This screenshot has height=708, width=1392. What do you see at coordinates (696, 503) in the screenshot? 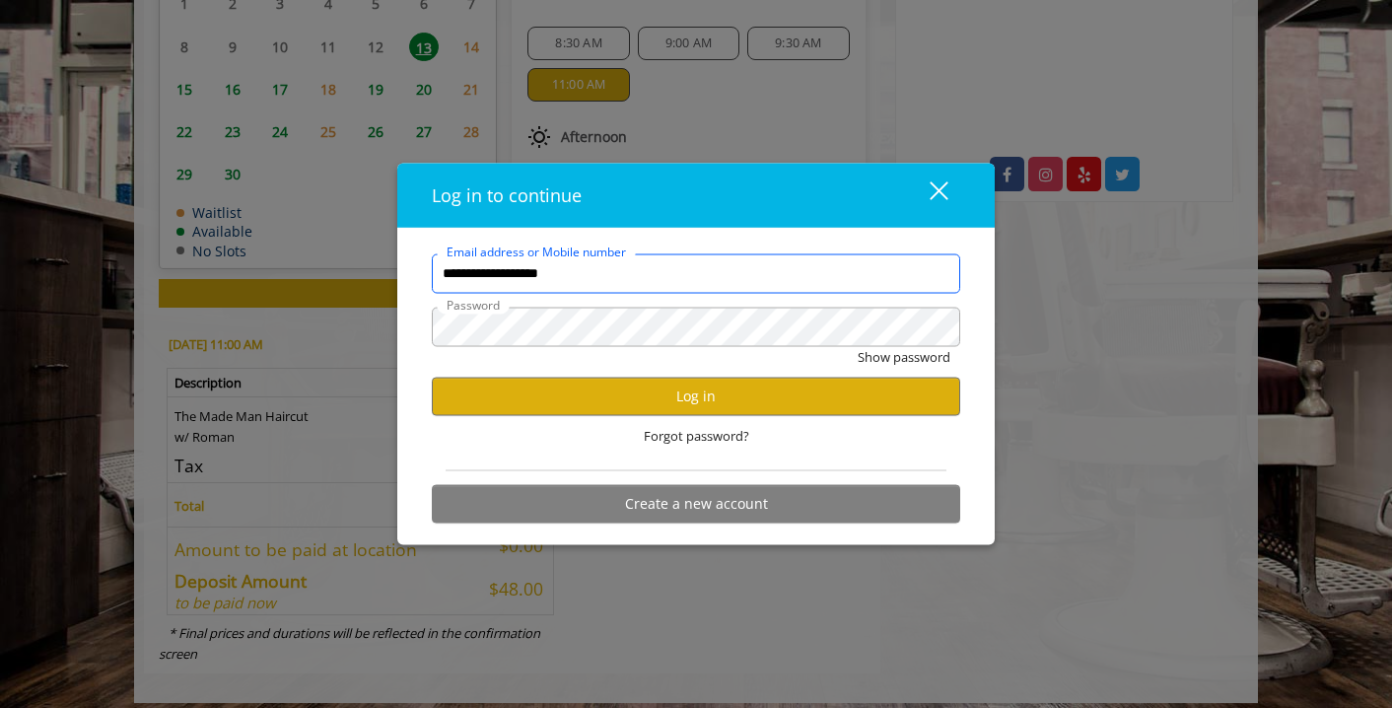
I see `button: Create a new account` at bounding box center [696, 503].